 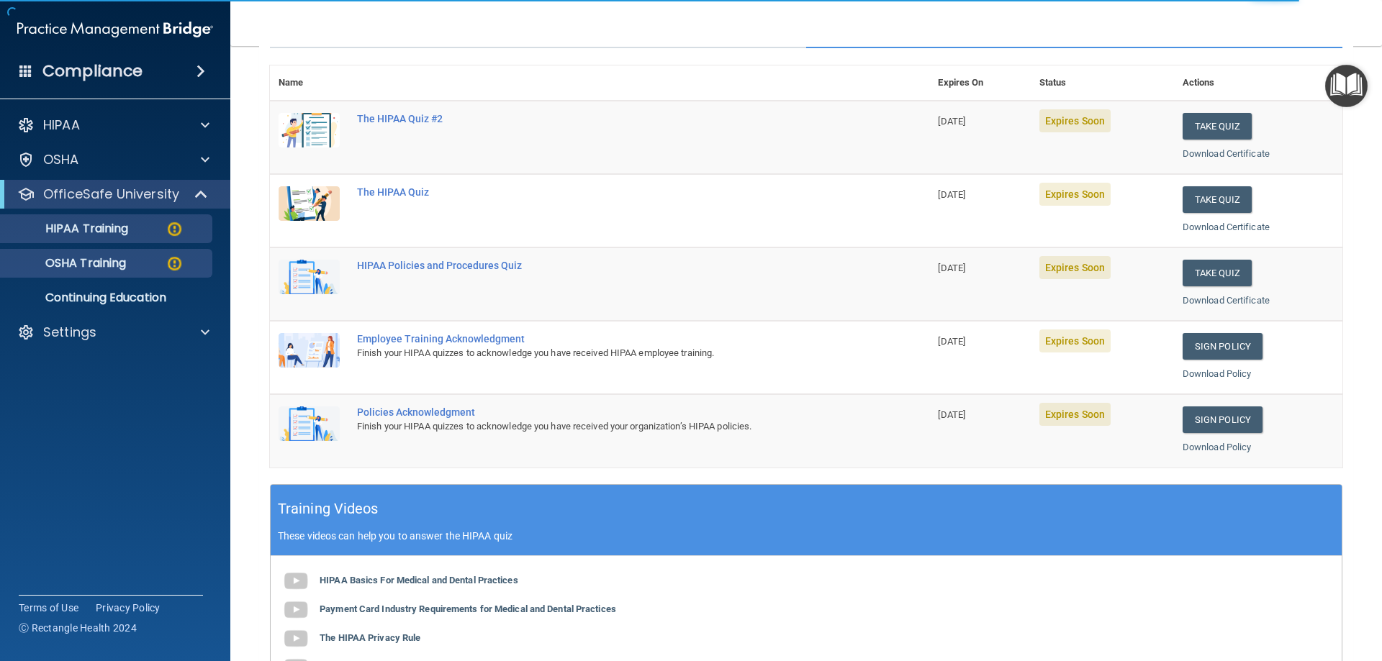 I want to click on p: Settings, so click(x=70, y=333).